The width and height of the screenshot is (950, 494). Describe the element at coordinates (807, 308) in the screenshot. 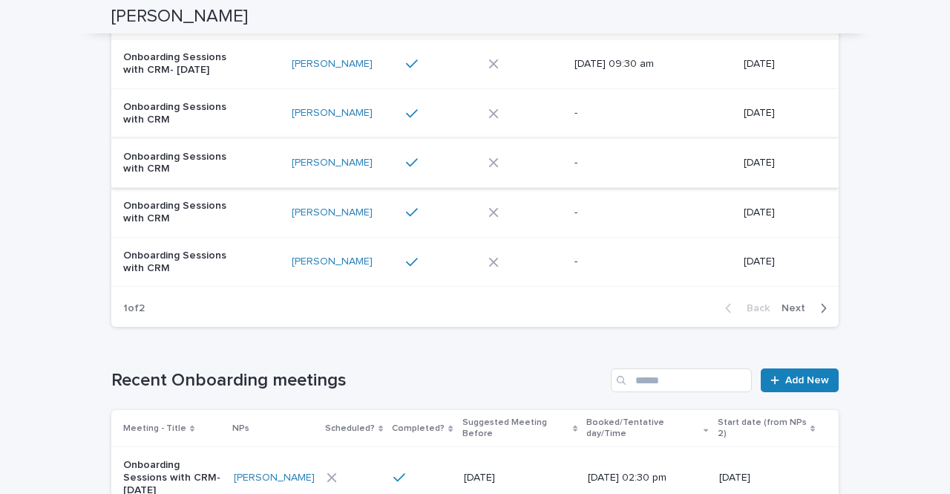

I see `button: Next` at that location.